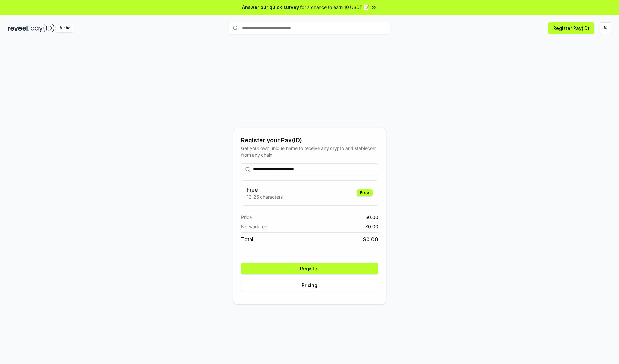 The image size is (619, 364). What do you see at coordinates (43, 28) in the screenshot?
I see `img: pay_id` at bounding box center [43, 28].